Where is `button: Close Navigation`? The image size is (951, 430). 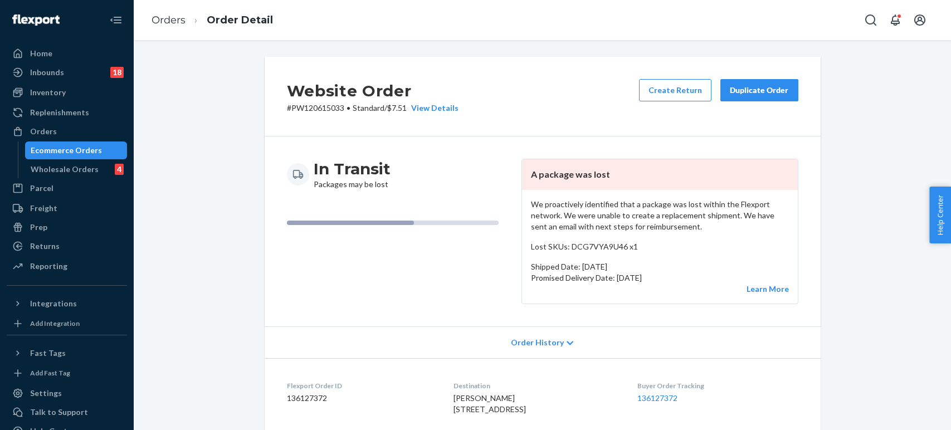
button: Close Navigation is located at coordinates (116, 20).